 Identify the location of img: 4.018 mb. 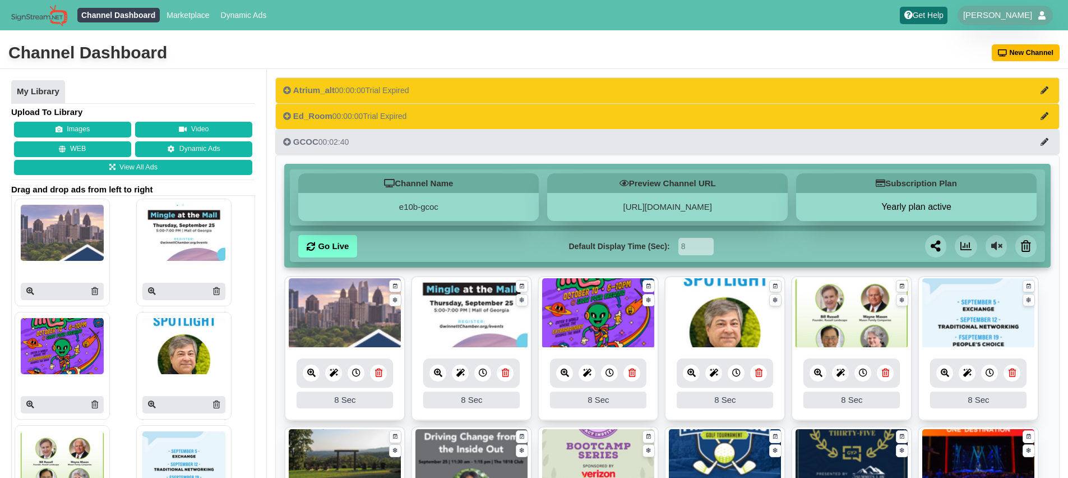
(472, 313).